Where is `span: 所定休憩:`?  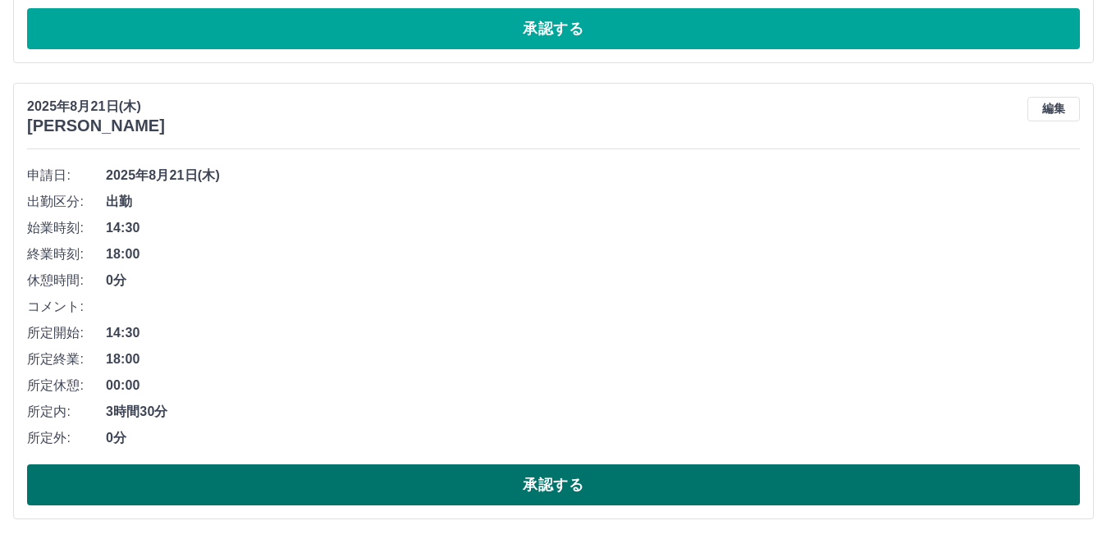
span: 所定休憩: is located at coordinates (66, 386).